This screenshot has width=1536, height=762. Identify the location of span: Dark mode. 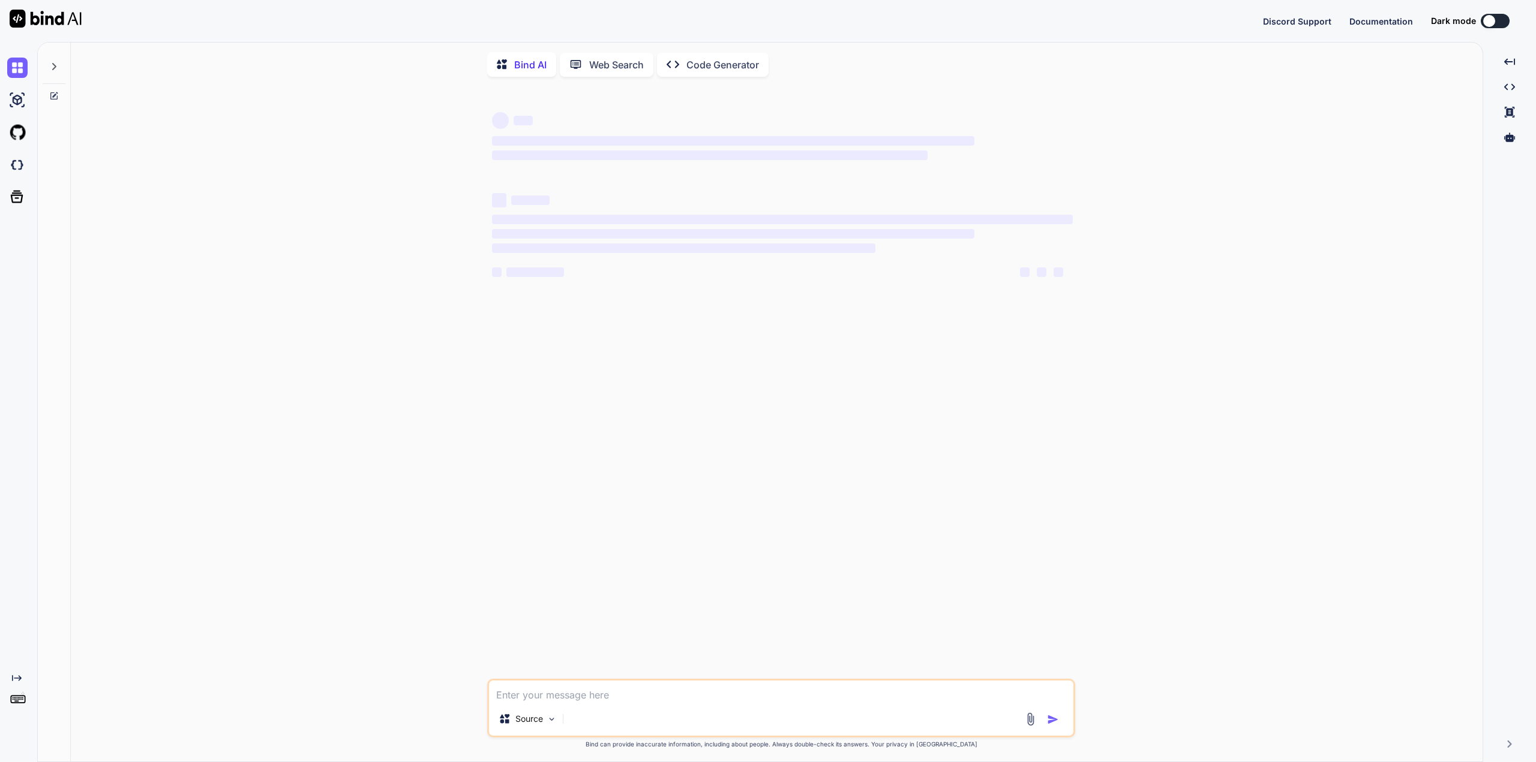
(1453, 21).